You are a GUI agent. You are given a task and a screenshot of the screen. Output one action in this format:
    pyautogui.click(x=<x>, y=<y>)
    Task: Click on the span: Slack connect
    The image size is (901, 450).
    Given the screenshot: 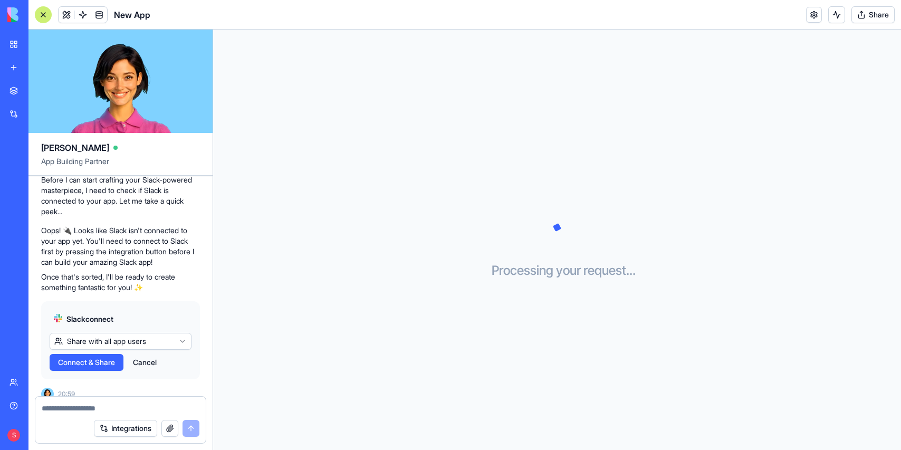 What is the action you would take?
    pyautogui.click(x=90, y=319)
    